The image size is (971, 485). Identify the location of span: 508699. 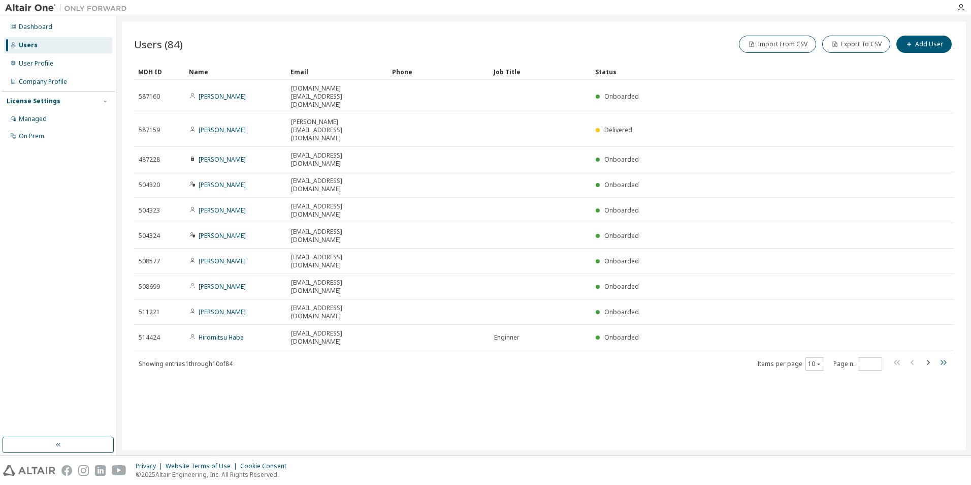
(149, 287).